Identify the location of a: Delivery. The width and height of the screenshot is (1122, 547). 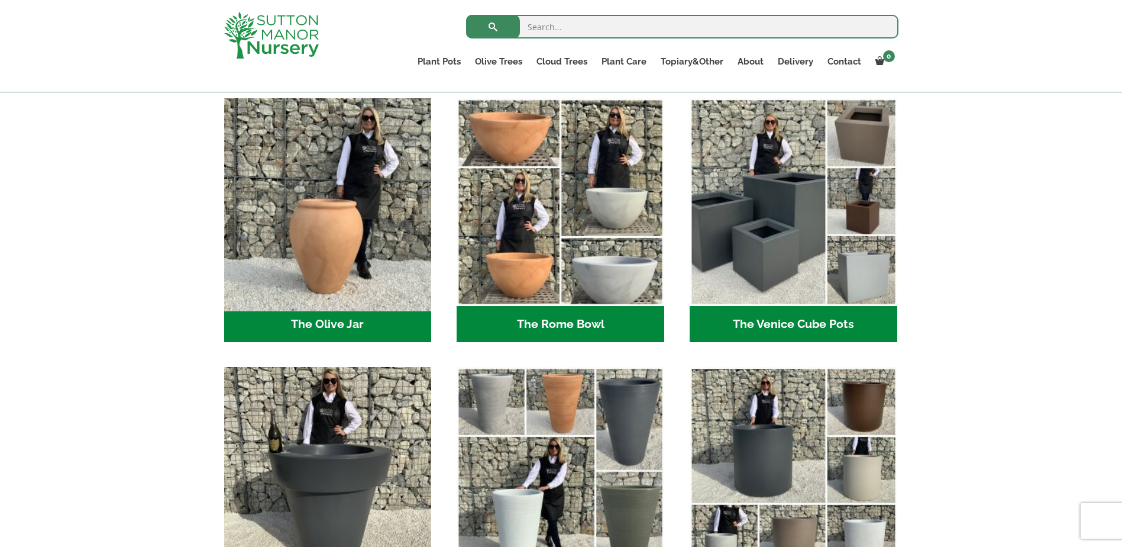
(796, 62).